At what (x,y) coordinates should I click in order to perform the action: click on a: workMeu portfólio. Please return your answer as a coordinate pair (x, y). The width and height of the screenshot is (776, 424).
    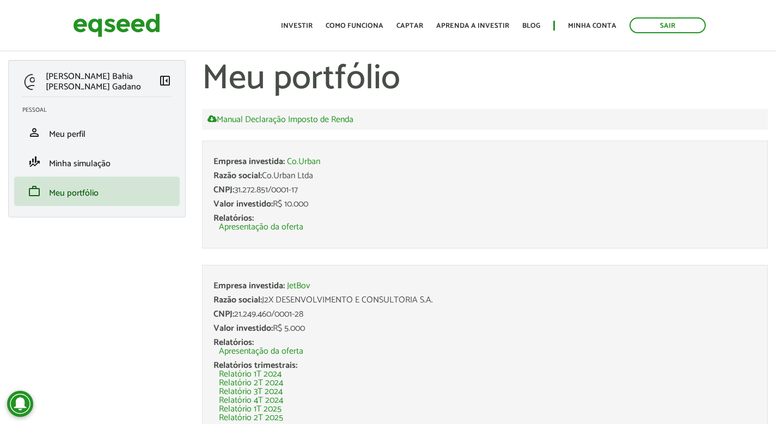
    Looking at the image, I should click on (97, 191).